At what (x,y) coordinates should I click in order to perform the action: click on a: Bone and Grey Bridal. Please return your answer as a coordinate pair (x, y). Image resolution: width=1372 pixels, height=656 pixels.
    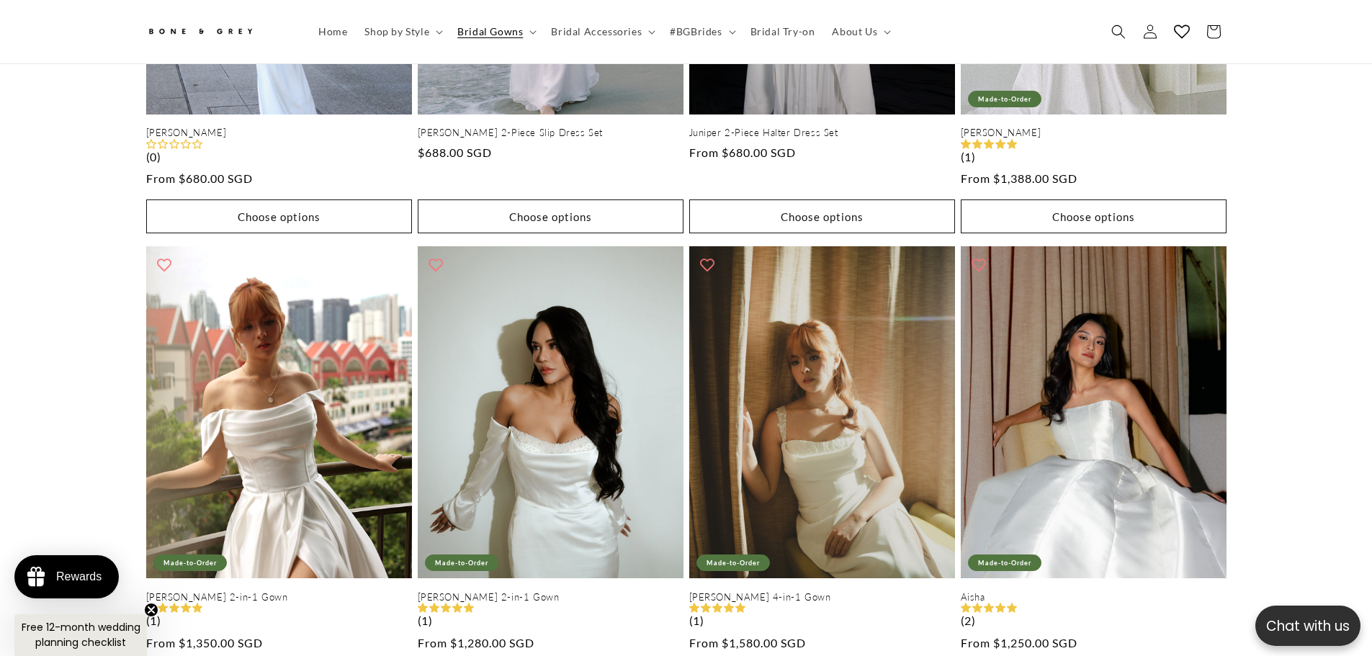
    Looking at the image, I should click on (217, 32).